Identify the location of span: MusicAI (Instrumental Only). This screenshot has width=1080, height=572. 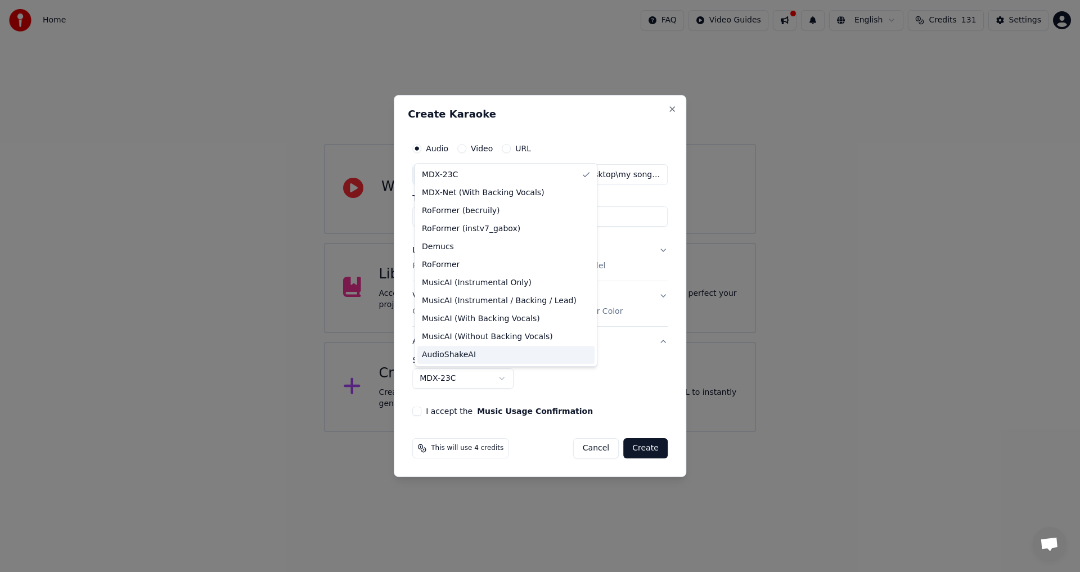
(476, 283).